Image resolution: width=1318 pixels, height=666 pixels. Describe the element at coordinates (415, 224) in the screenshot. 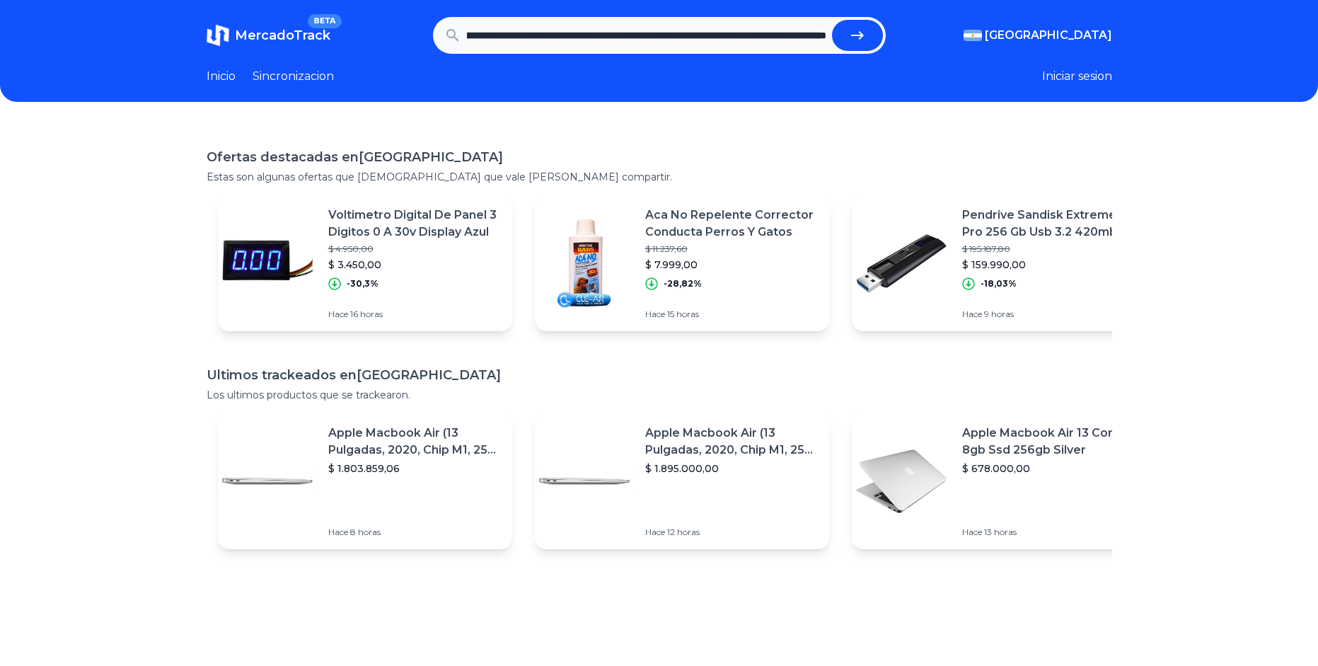

I see `p: Voltimetro Digital De Panel 3 Digitos 0 A 30v Display Azul` at that location.